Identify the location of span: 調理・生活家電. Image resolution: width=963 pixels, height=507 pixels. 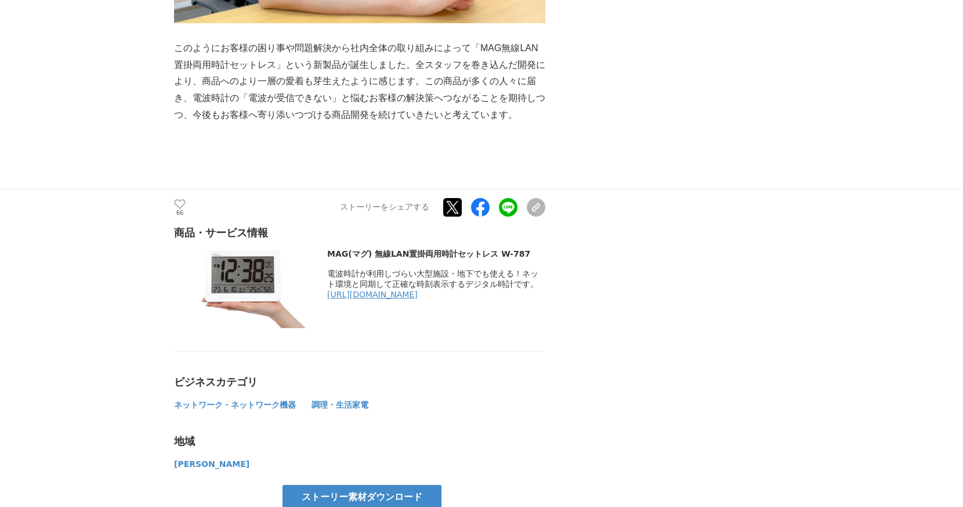
(340, 404).